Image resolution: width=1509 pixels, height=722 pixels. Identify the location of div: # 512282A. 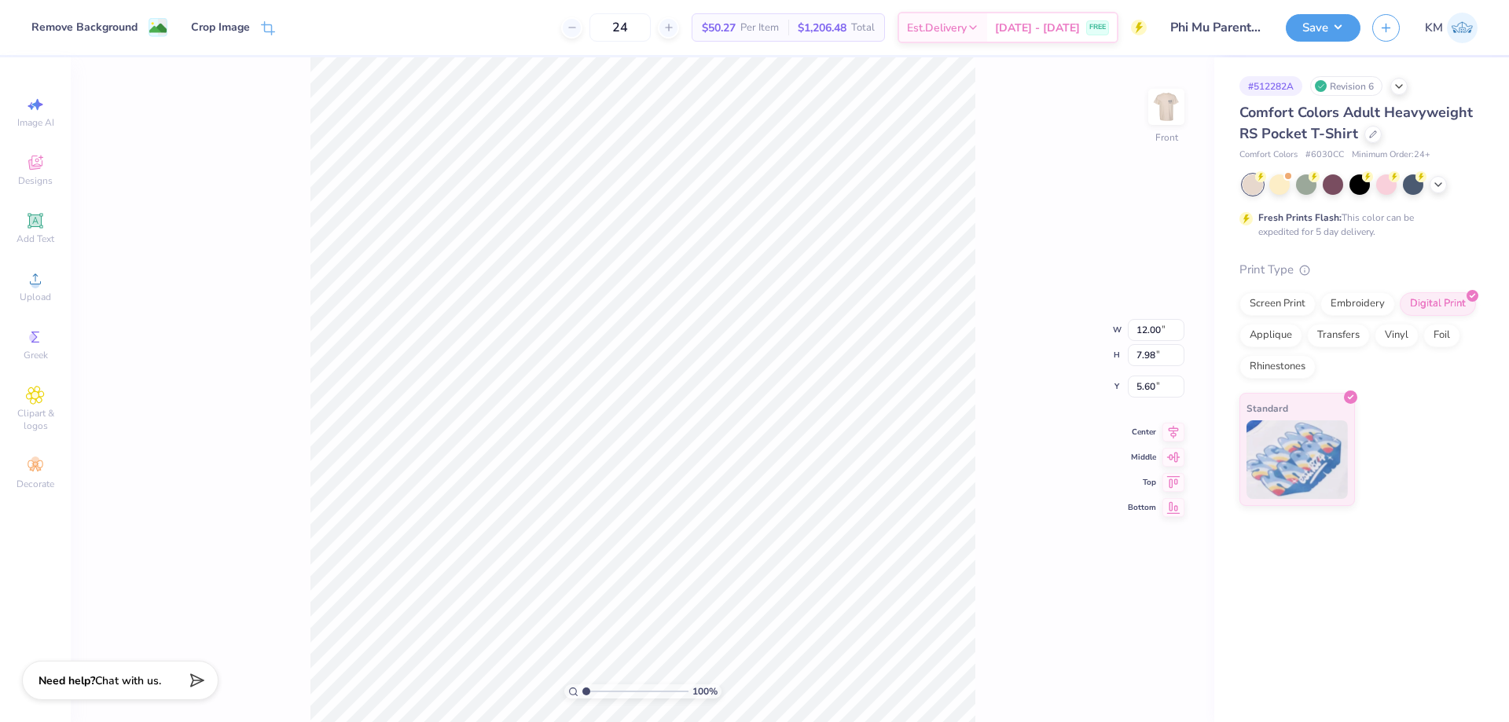
(1271, 86).